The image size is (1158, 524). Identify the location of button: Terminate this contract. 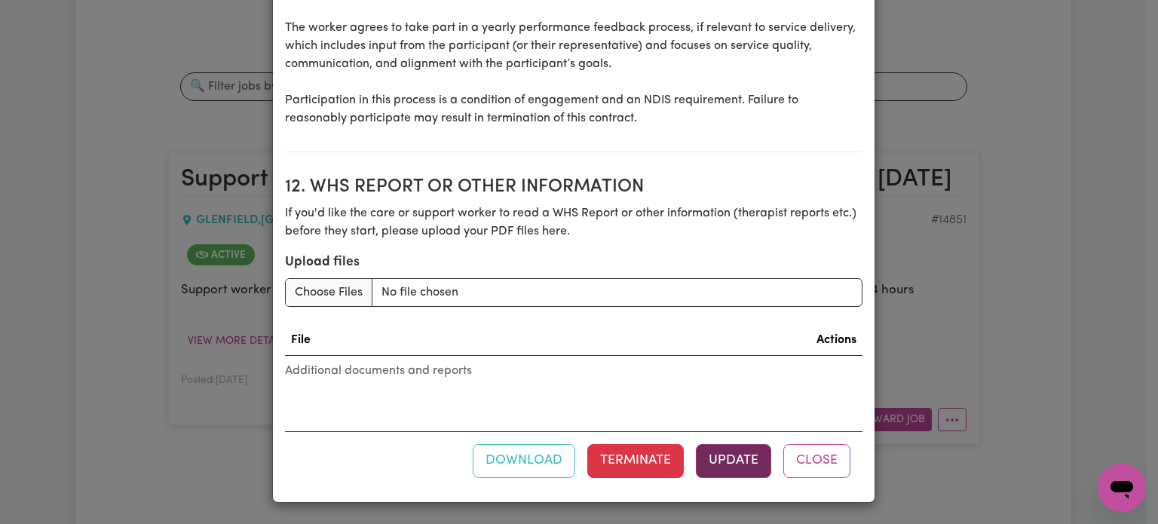
(635, 461).